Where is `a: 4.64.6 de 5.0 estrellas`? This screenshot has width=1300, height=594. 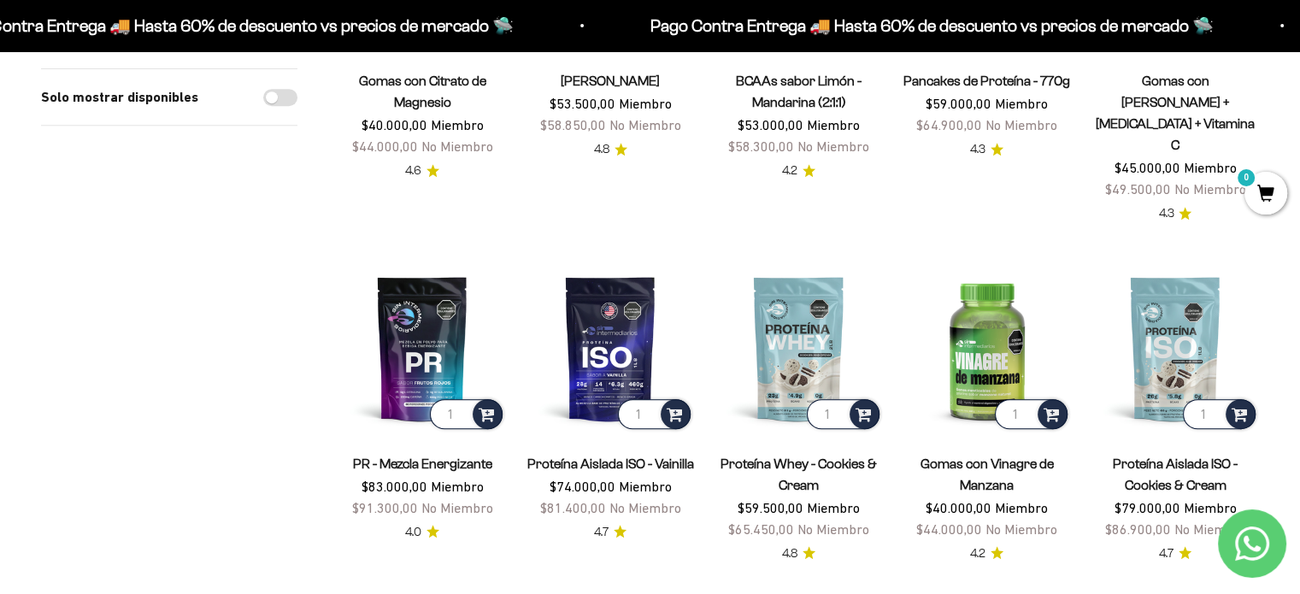
a: 4.64.6 de 5.0 estrellas is located at coordinates (422, 171).